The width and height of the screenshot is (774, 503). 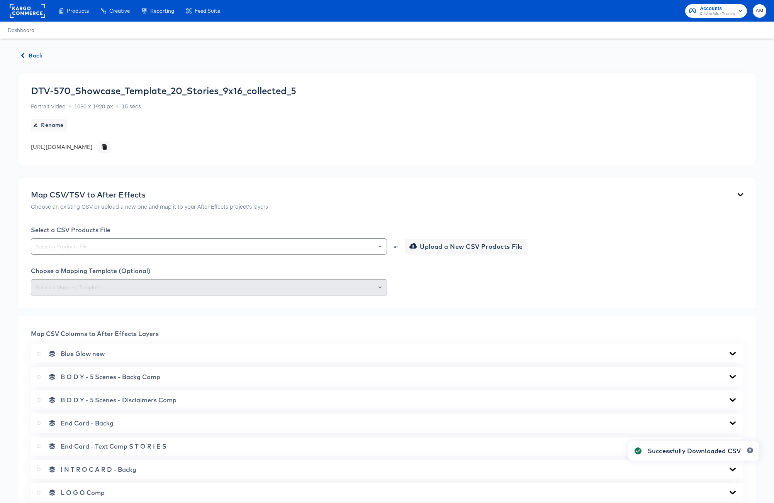 I want to click on input: Select a Products File, so click(x=209, y=247).